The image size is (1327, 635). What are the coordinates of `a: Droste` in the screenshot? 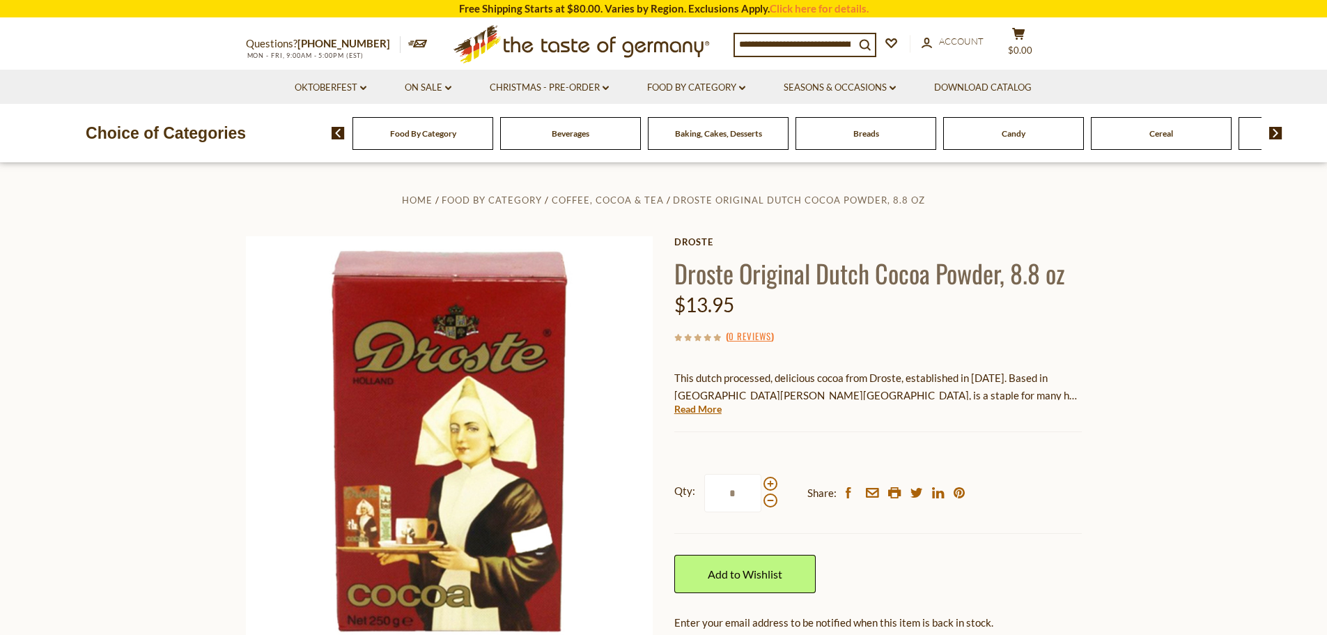 It's located at (878, 242).